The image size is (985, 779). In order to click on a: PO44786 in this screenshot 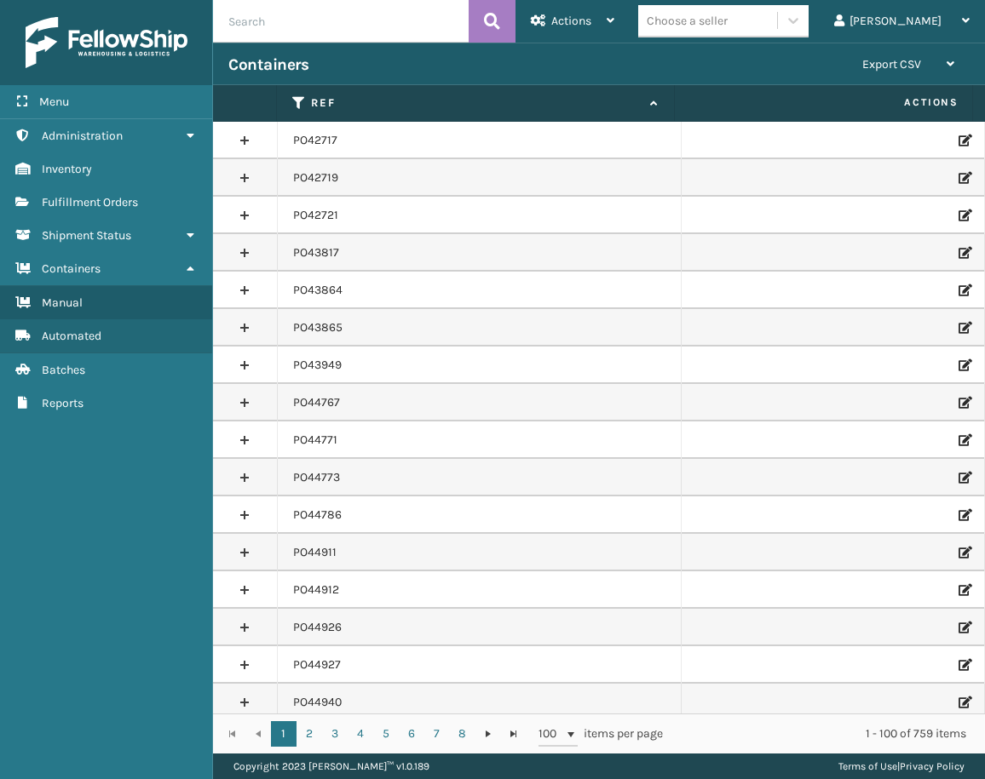, I will do `click(317, 515)`.